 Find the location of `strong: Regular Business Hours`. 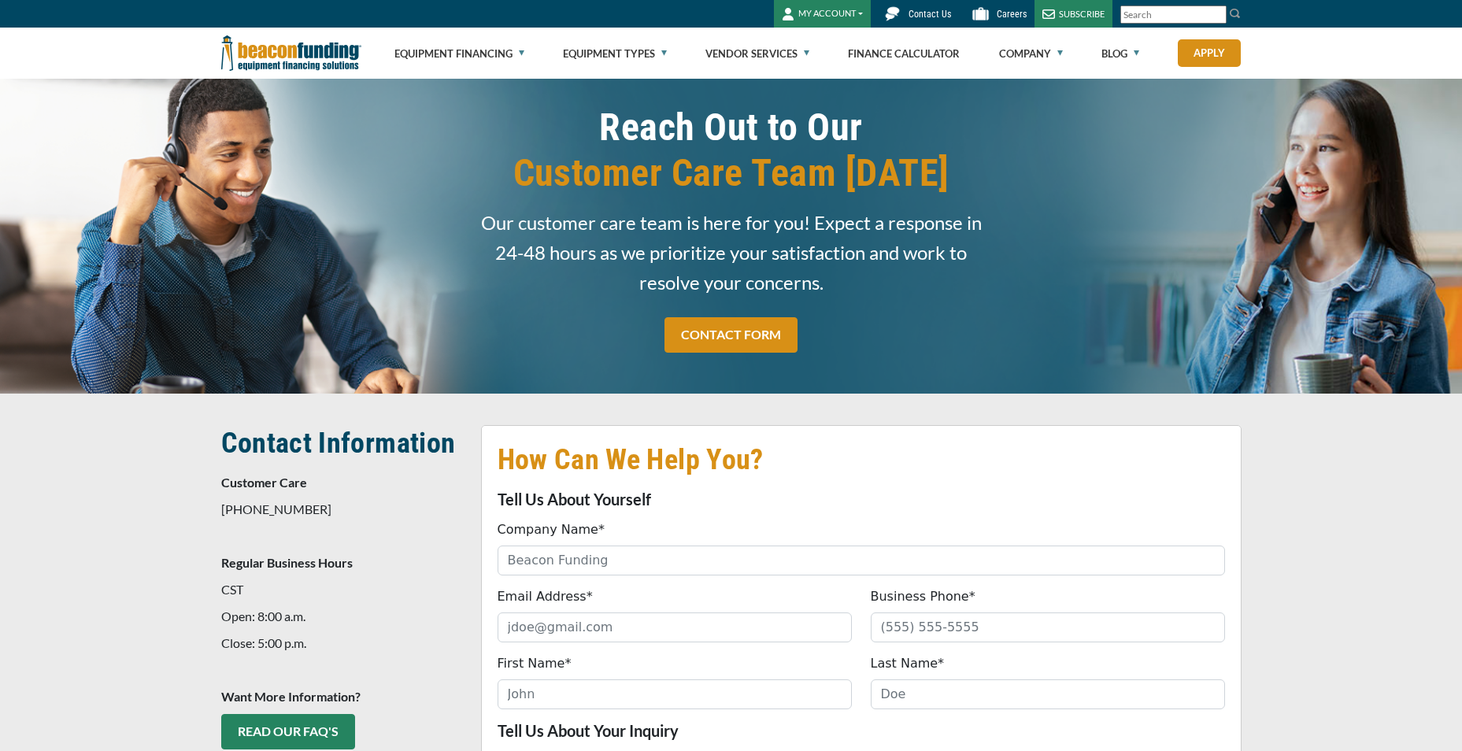

strong: Regular Business Hours is located at coordinates (287, 562).